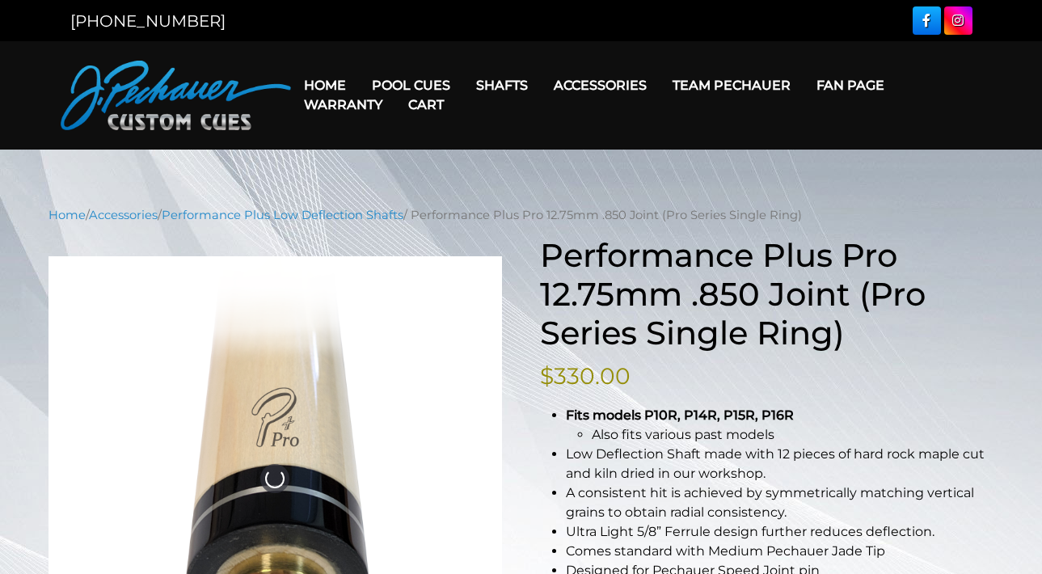  Describe the element at coordinates (851, 85) in the screenshot. I see `a: Fan Page` at that location.